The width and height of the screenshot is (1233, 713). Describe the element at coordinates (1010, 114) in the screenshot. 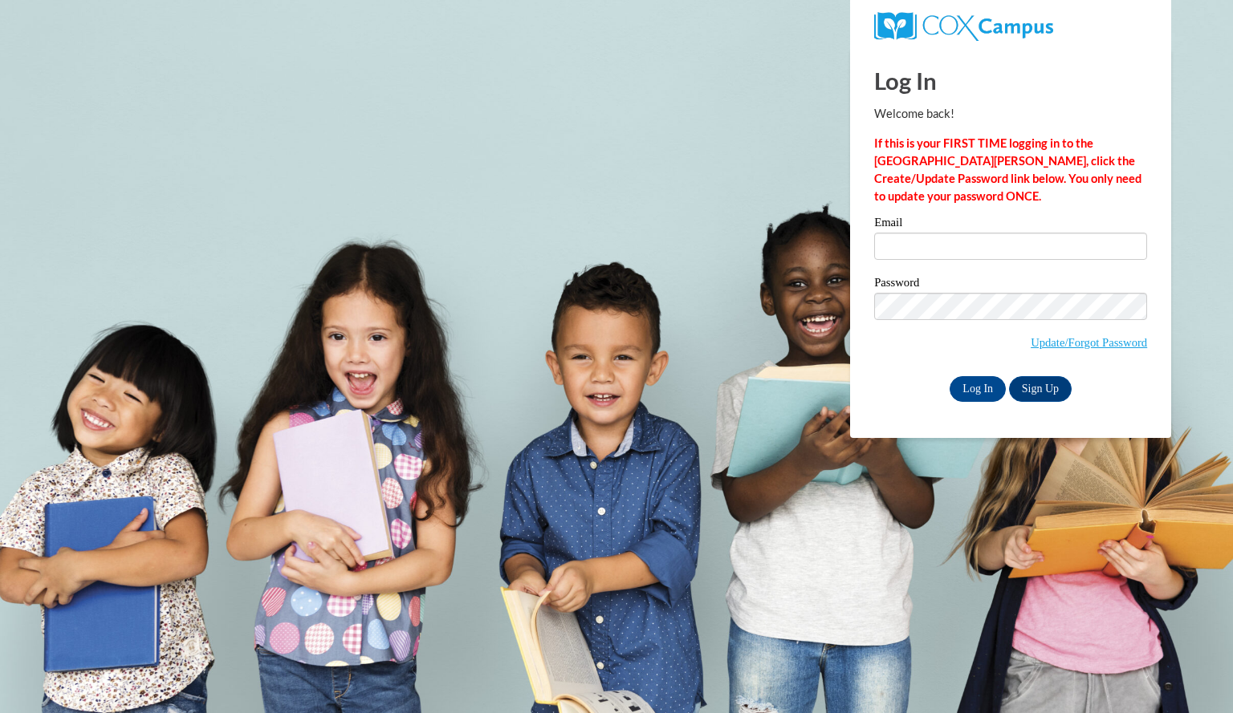

I see `p: Welcome back!` at that location.